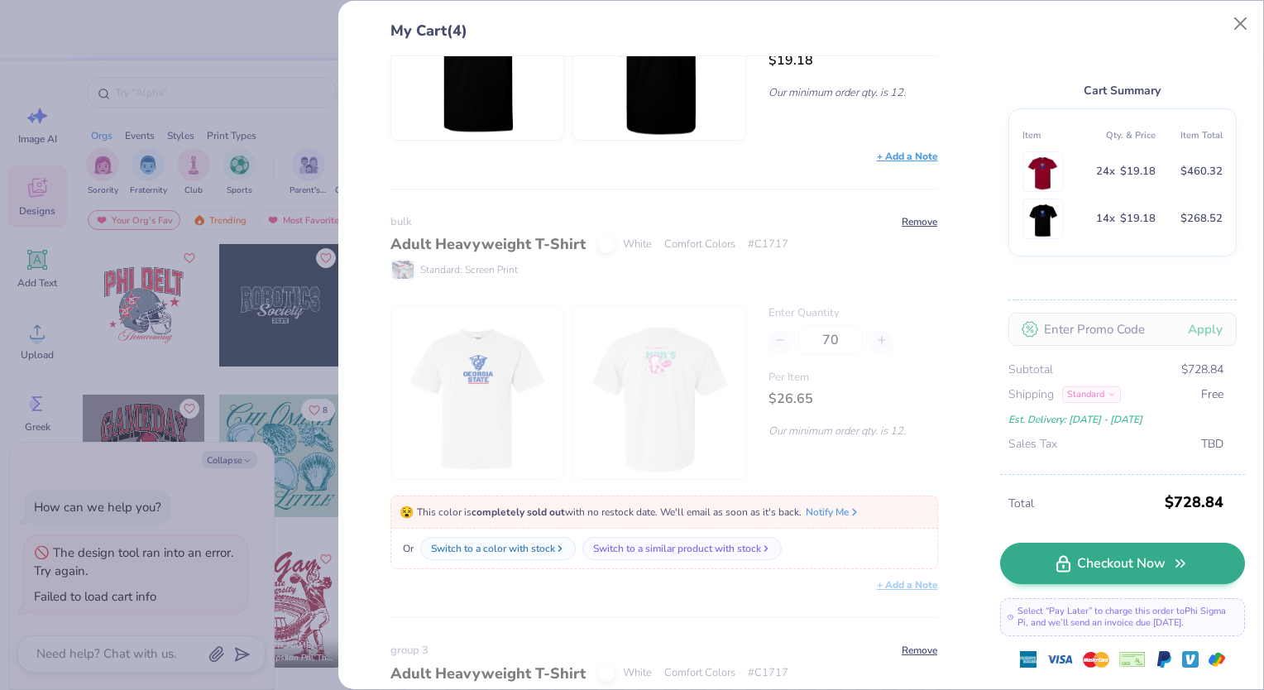  Describe the element at coordinates (1190, 659) in the screenshot. I see `img: Venmo` at that location.